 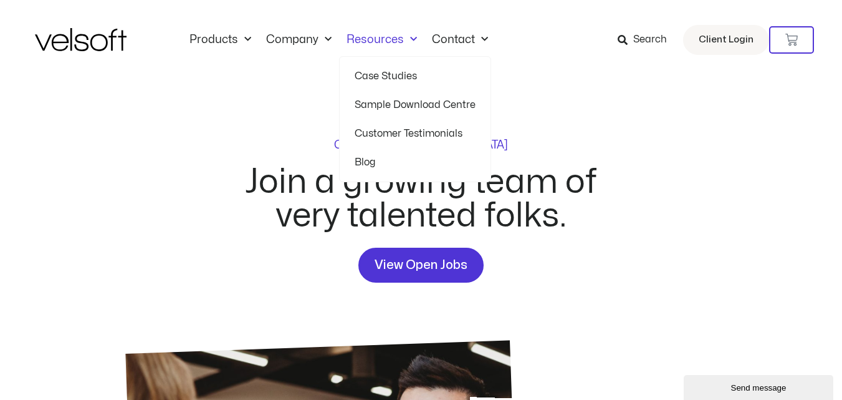 What do you see at coordinates (381, 40) in the screenshot?
I see `a: ResourcesMenu Toggle` at bounding box center [381, 40].